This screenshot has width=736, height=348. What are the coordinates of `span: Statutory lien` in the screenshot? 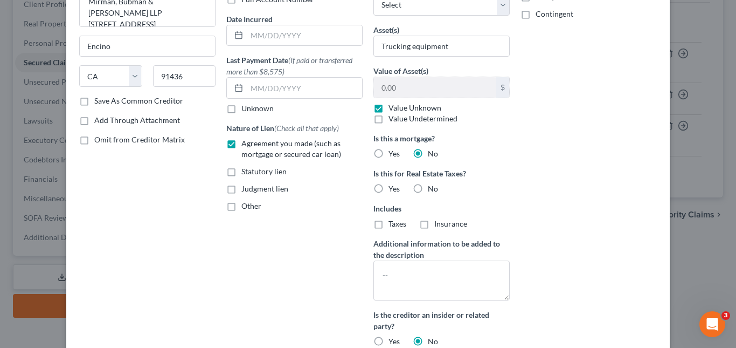 It's located at (264, 171).